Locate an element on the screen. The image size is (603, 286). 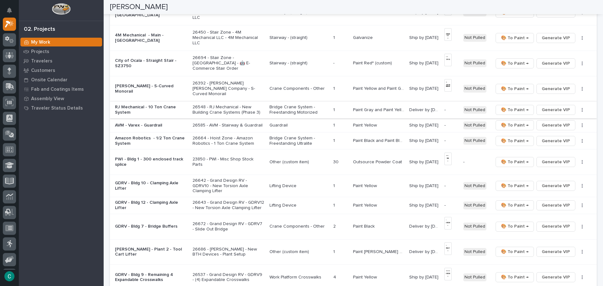
a: My Work is located at coordinates (61, 42).